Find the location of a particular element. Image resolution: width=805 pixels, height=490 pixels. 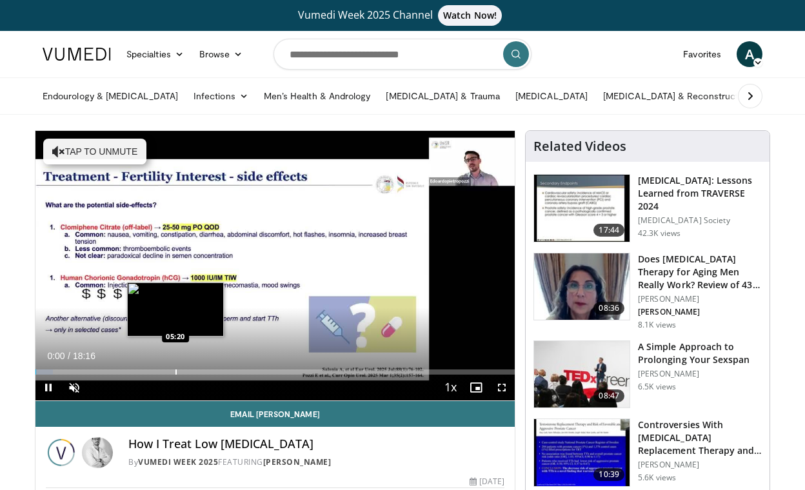

video-js: Video Player is located at coordinates (275, 266).